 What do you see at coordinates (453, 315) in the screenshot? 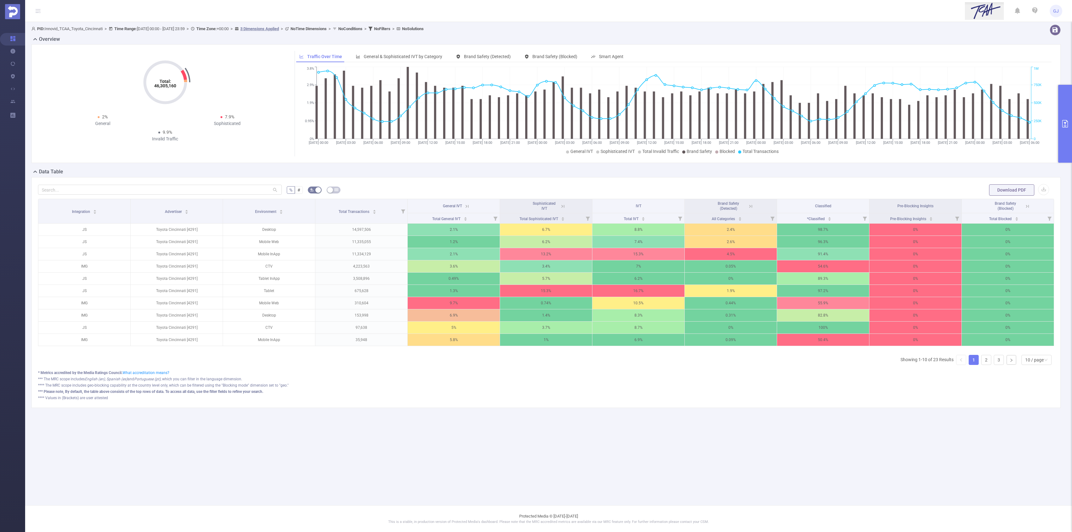
I see `p: 6.9%` at bounding box center [453, 315].